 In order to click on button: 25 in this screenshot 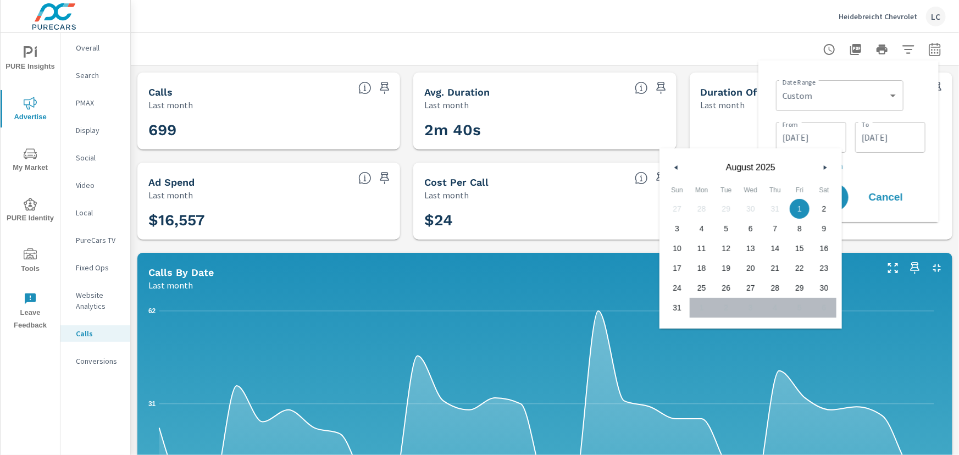, I will do `click(702, 288)`.